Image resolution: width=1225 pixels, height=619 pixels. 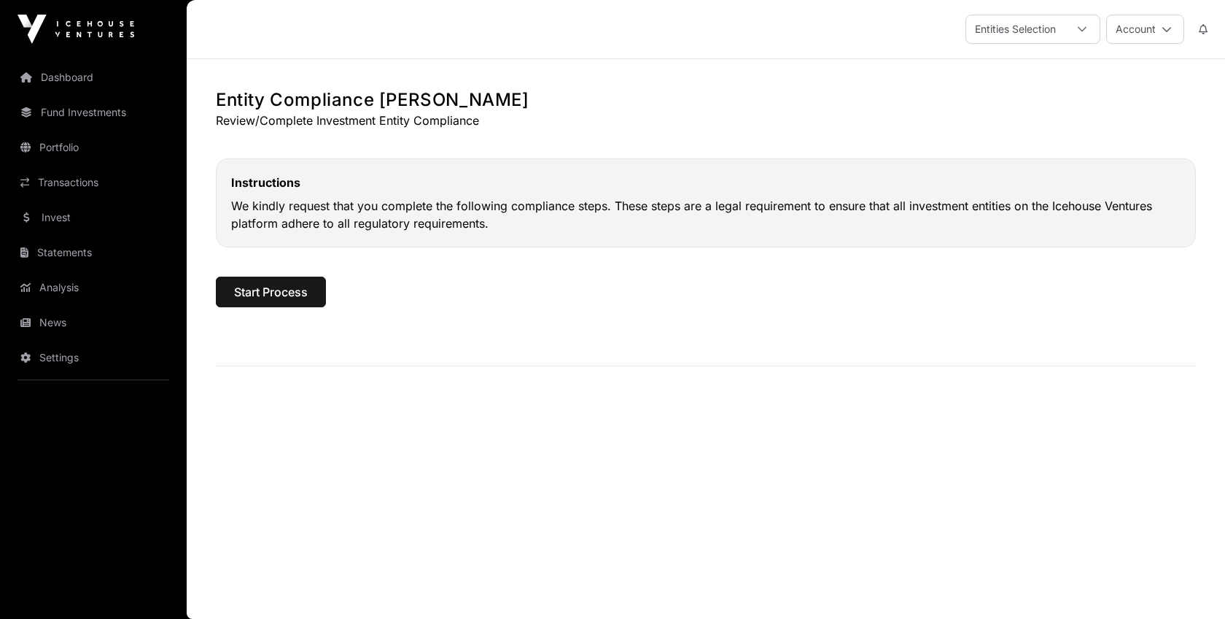 What do you see at coordinates (1145, 29) in the screenshot?
I see `button: Account` at bounding box center [1145, 29].